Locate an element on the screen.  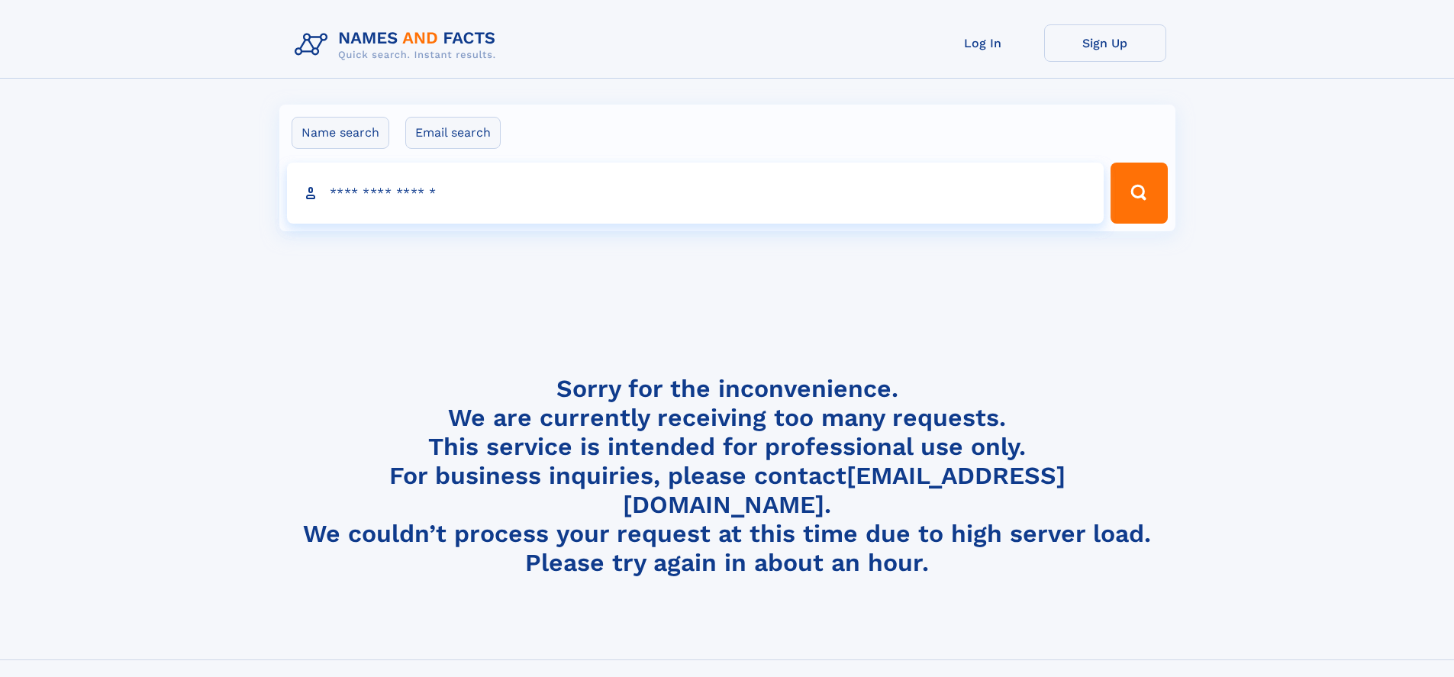
img: Logo Names and Facts is located at coordinates (398, 45).